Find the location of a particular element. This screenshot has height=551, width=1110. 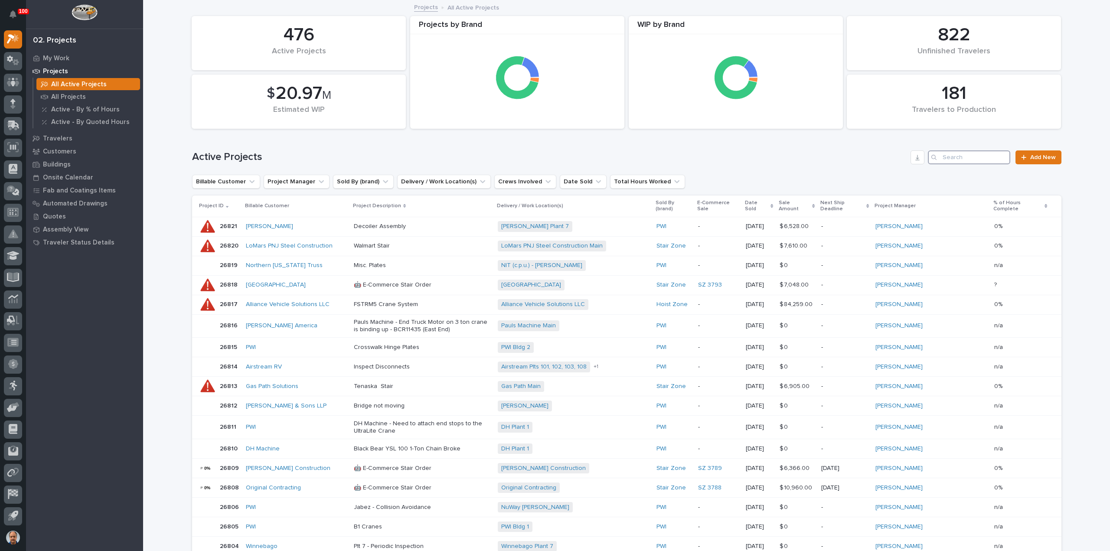

p: Onsite Calendar is located at coordinates (68, 178).